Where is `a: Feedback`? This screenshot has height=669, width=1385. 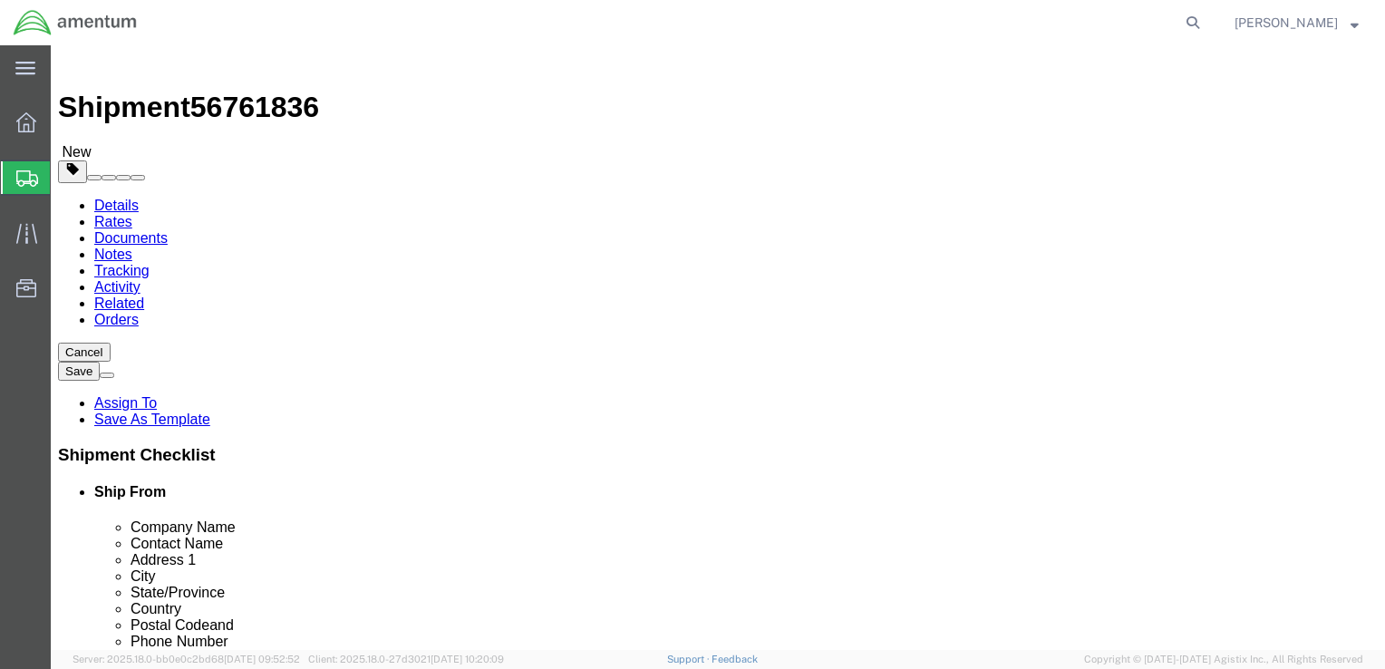
a: Feedback is located at coordinates (734, 659).